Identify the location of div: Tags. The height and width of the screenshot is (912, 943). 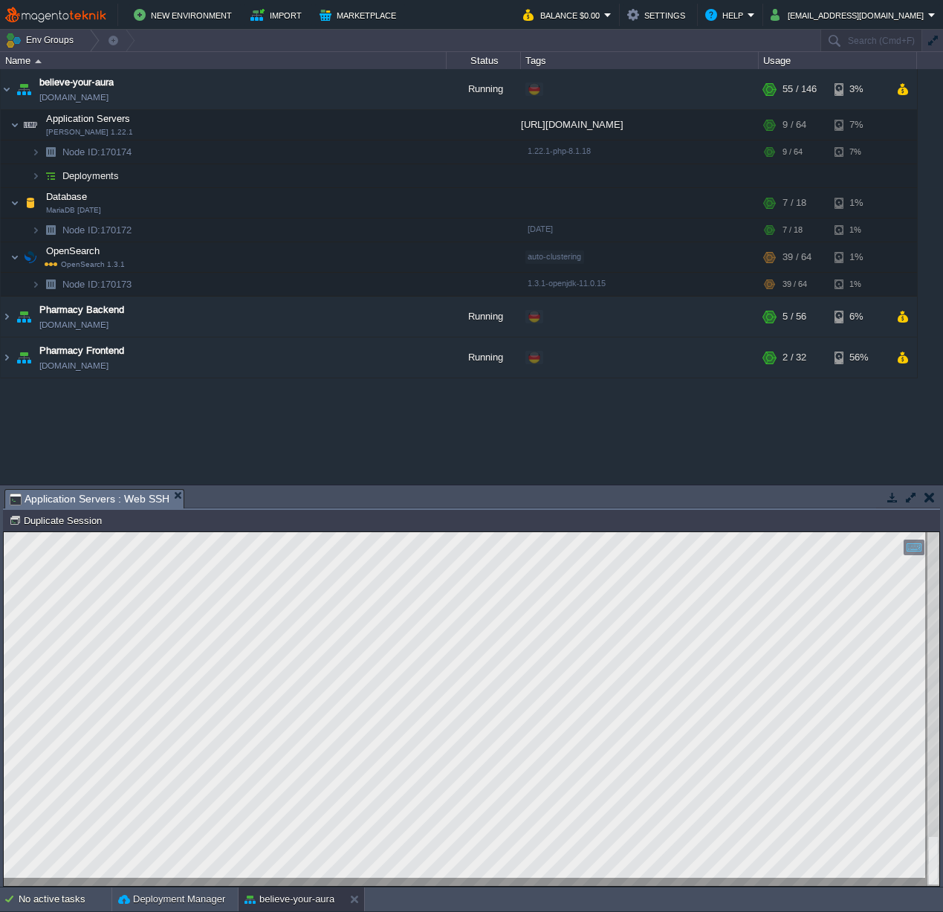
(640, 60).